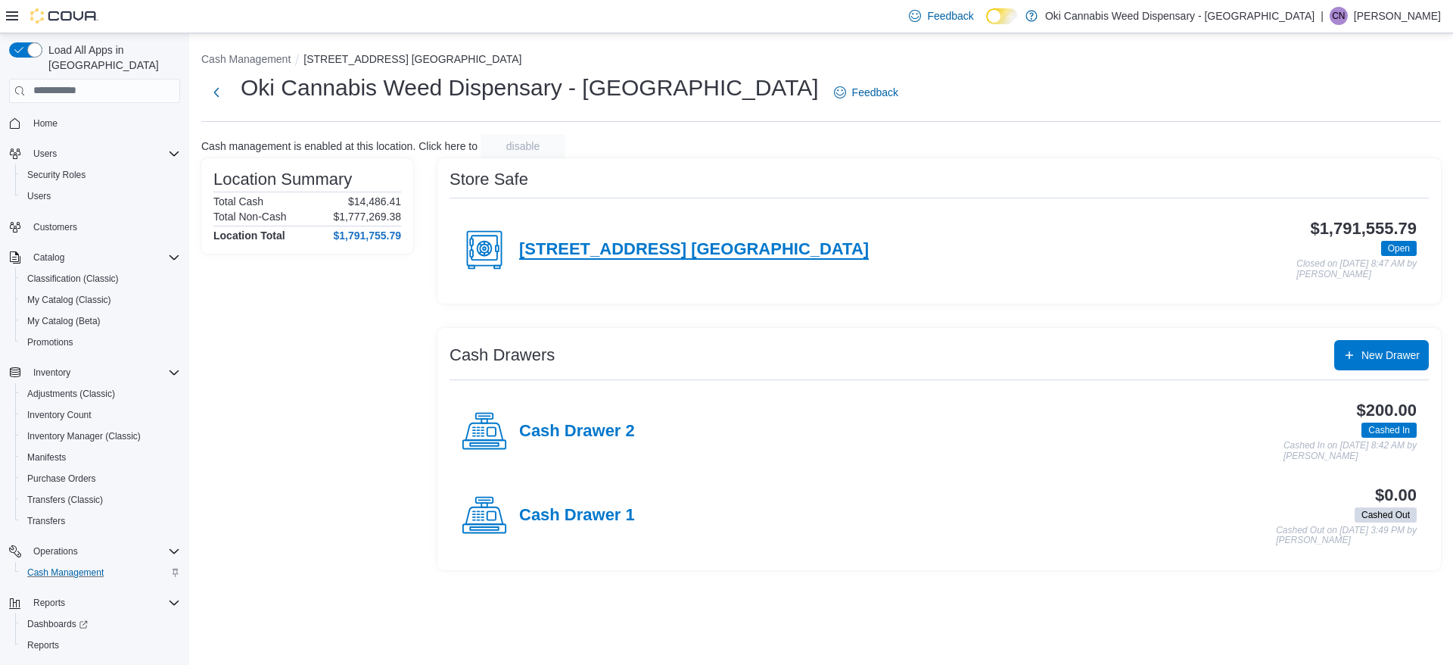  Describe the element at coordinates (216, 92) in the screenshot. I see `button: Next` at that location.